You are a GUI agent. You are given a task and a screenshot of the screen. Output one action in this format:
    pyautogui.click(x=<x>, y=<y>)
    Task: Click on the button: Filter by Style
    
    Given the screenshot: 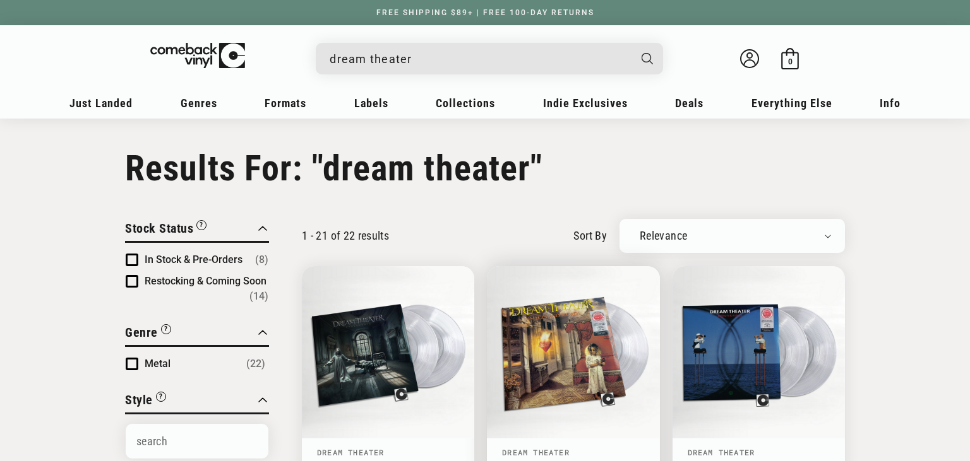 What is the action you would take?
    pyautogui.click(x=145, y=401)
    